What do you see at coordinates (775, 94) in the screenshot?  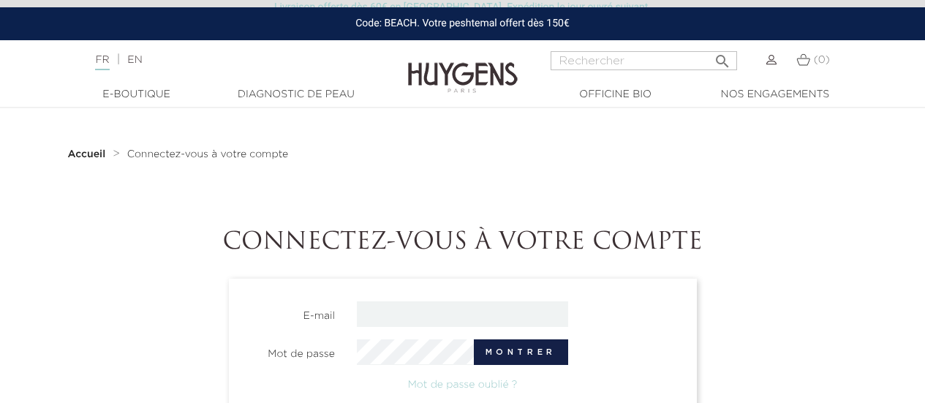 I see `a: Nos engagements` at bounding box center [775, 94].